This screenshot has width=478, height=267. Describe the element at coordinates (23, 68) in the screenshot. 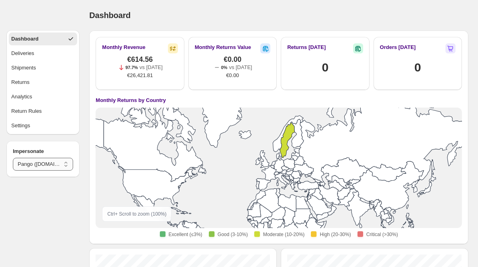

I see `div: Shipments` at that location.